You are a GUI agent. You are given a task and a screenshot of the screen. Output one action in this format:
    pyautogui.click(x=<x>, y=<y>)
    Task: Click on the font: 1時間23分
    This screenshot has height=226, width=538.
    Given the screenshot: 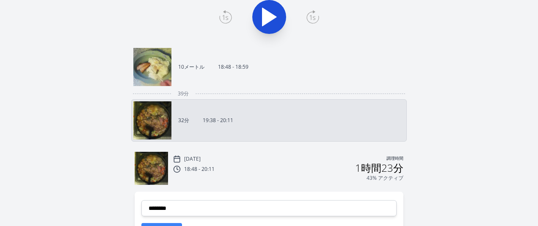 What is the action you would take?
    pyautogui.click(x=380, y=167)
    